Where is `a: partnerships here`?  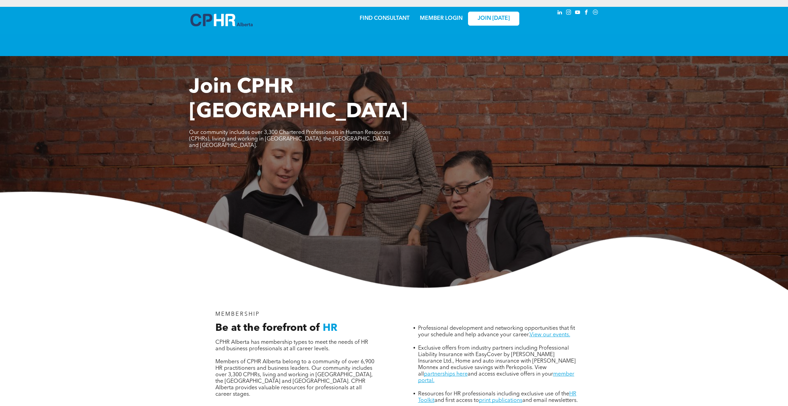 a: partnerships here is located at coordinates (446, 374).